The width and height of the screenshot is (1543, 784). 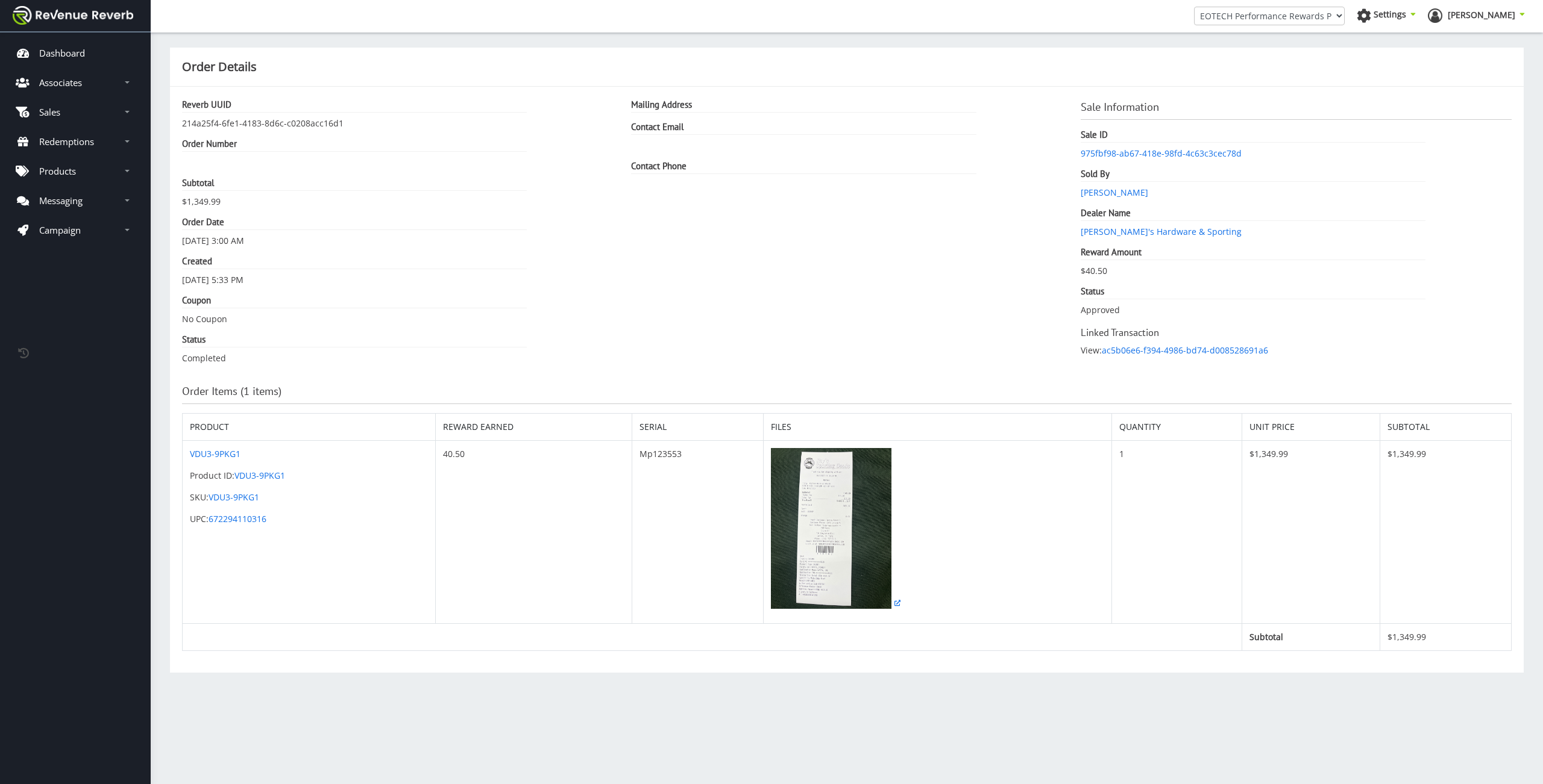 What do you see at coordinates (1267, 637) in the screenshot?
I see `b: Subtotal` at bounding box center [1267, 637].